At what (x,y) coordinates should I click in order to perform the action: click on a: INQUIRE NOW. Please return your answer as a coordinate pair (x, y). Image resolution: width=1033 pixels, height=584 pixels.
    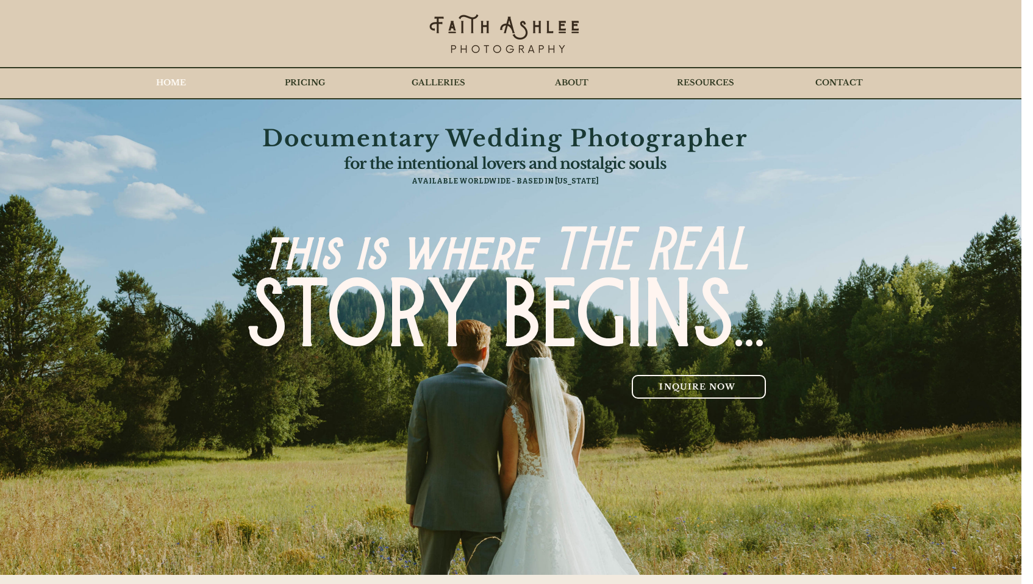
    Looking at the image, I should click on (699, 387).